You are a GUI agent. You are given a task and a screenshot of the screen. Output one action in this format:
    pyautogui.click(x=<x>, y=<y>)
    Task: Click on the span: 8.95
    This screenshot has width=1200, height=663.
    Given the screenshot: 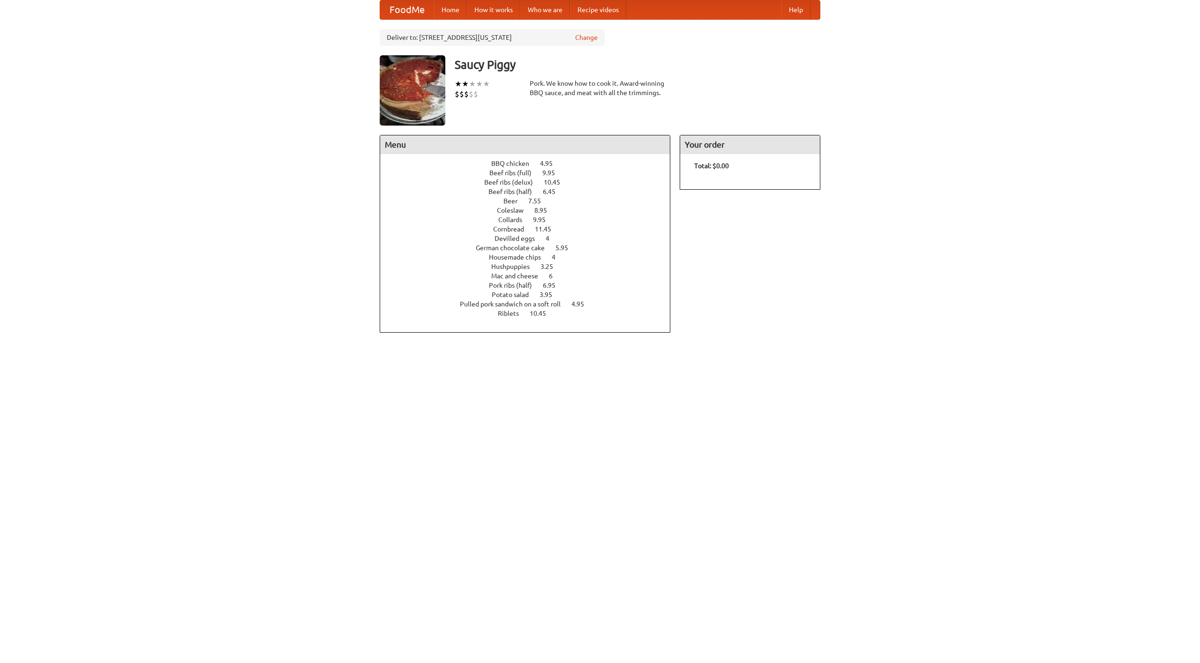 What is the action you would take?
    pyautogui.click(x=545, y=210)
    